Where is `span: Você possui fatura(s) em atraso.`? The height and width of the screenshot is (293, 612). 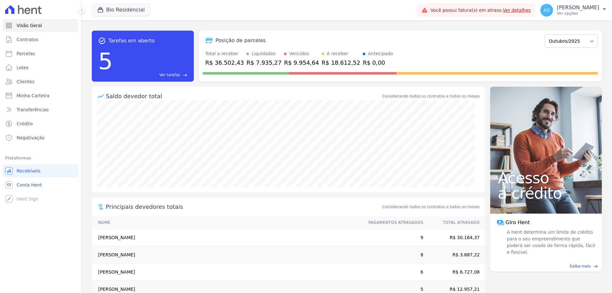
span: Você possui fatura(s) em atraso. is located at coordinates (480, 10).